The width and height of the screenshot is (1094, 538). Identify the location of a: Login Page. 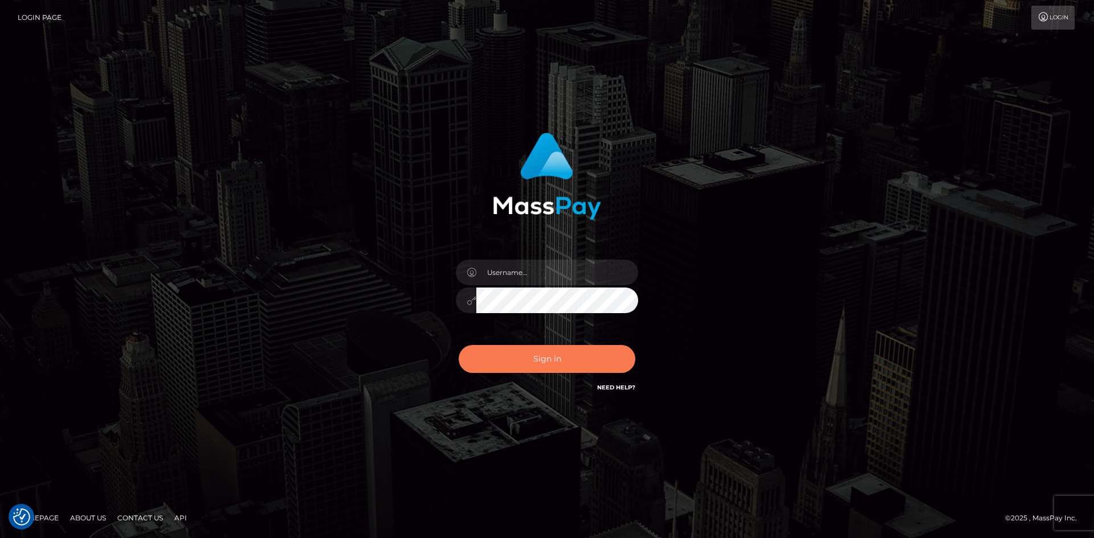
(39, 18).